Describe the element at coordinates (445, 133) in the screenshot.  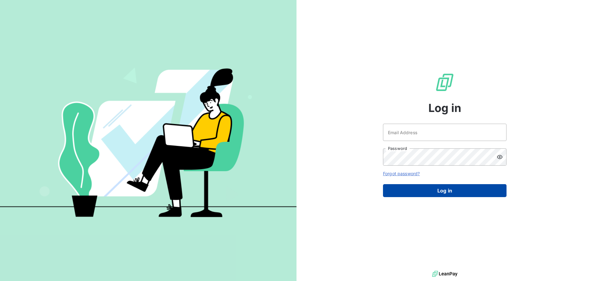
I see `input: placeholder` at that location.